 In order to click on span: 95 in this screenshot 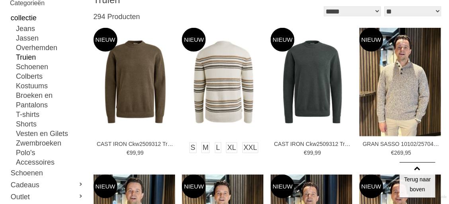, I will do `click(409, 153)`.